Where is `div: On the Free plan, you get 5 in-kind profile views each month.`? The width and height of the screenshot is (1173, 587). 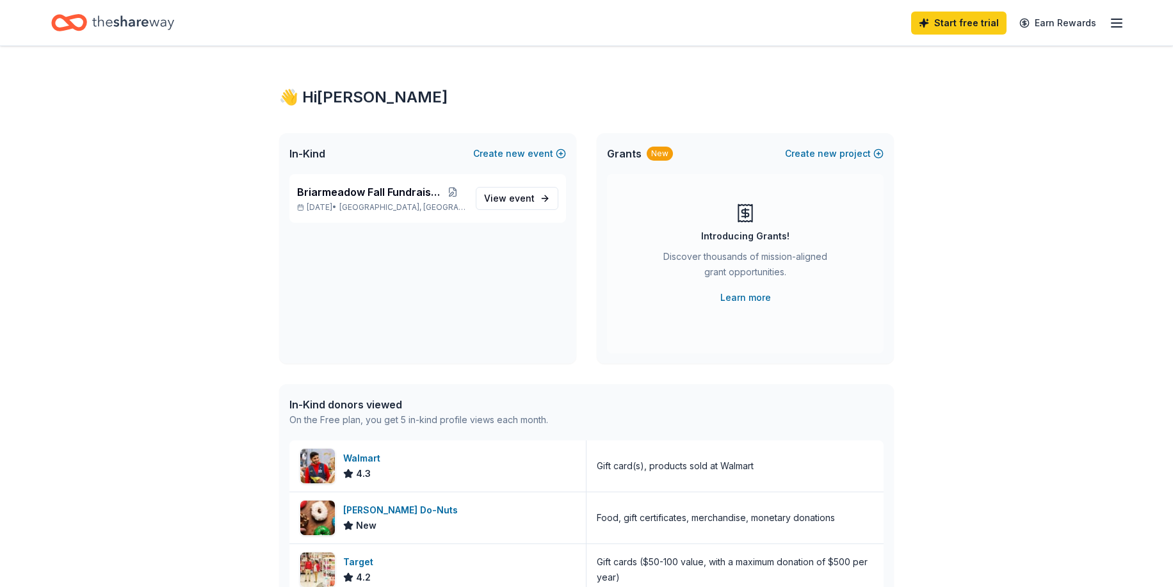
div: On the Free plan, you get 5 in-kind profile views each month. is located at coordinates (419, 420).